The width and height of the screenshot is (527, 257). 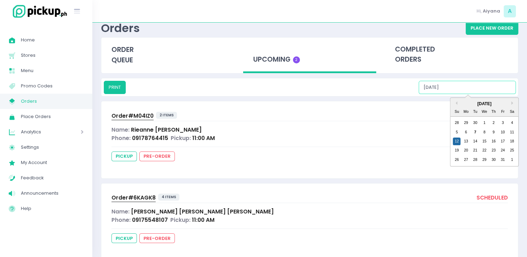 What do you see at coordinates (512, 123) in the screenshot?
I see `div: day-4` at bounding box center [512, 123].